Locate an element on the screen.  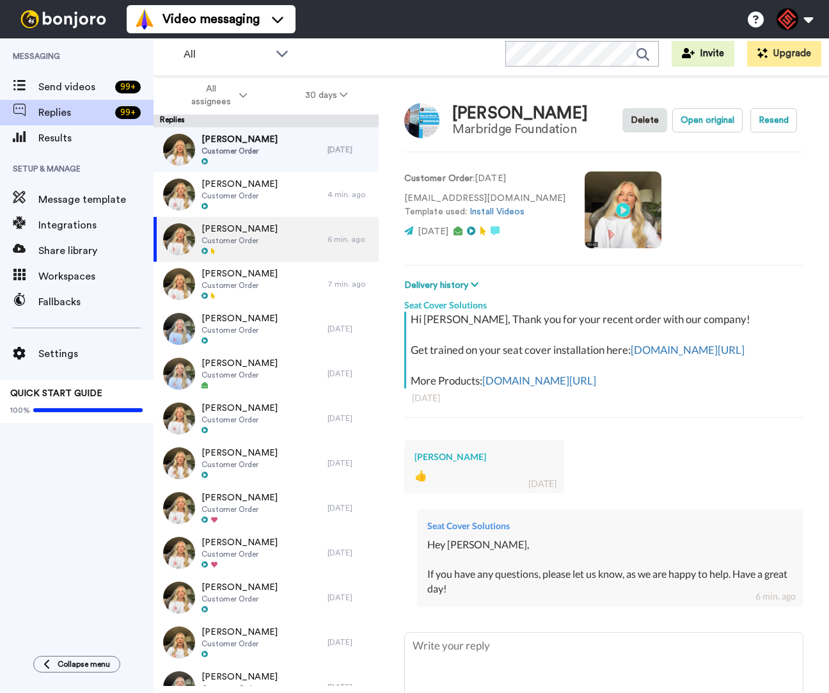
button: Open original is located at coordinates (708, 120).